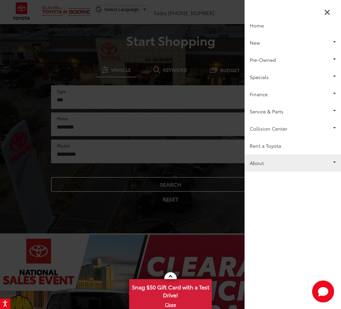 Image resolution: width=341 pixels, height=309 pixels. Describe the element at coordinates (170, 290) in the screenshot. I see `span: Snag $50 Gift Card with a Test Drive!` at that location.